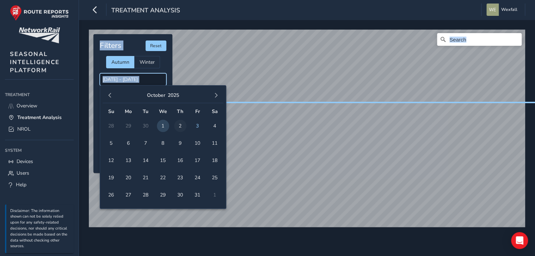  What do you see at coordinates (35, 62) in the screenshot?
I see `span: SEASONAL INTELLIGENCE PLATFORM` at bounding box center [35, 62].